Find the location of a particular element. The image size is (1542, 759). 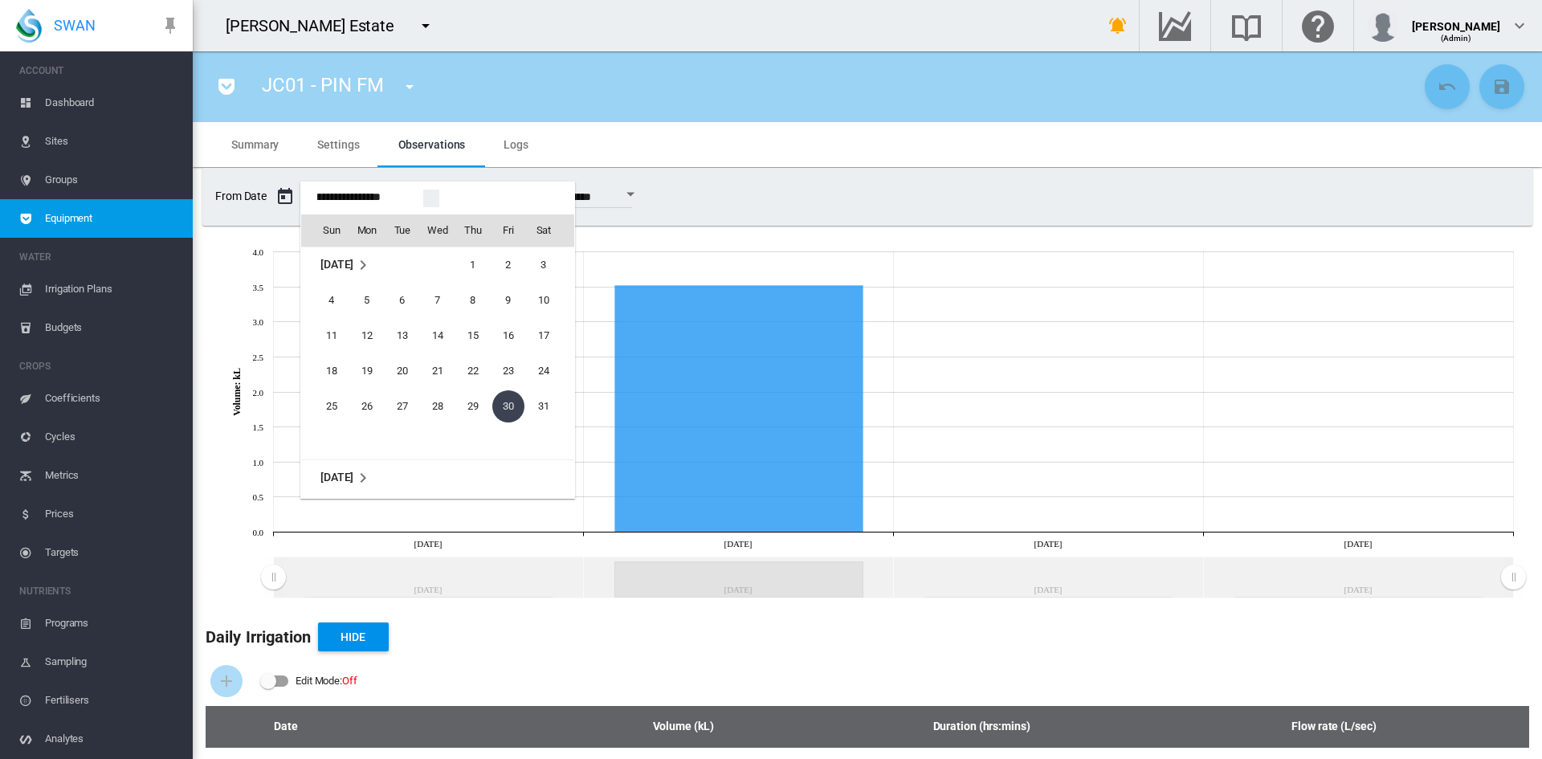

td: Sunday May 11 2025 is located at coordinates (325, 336).